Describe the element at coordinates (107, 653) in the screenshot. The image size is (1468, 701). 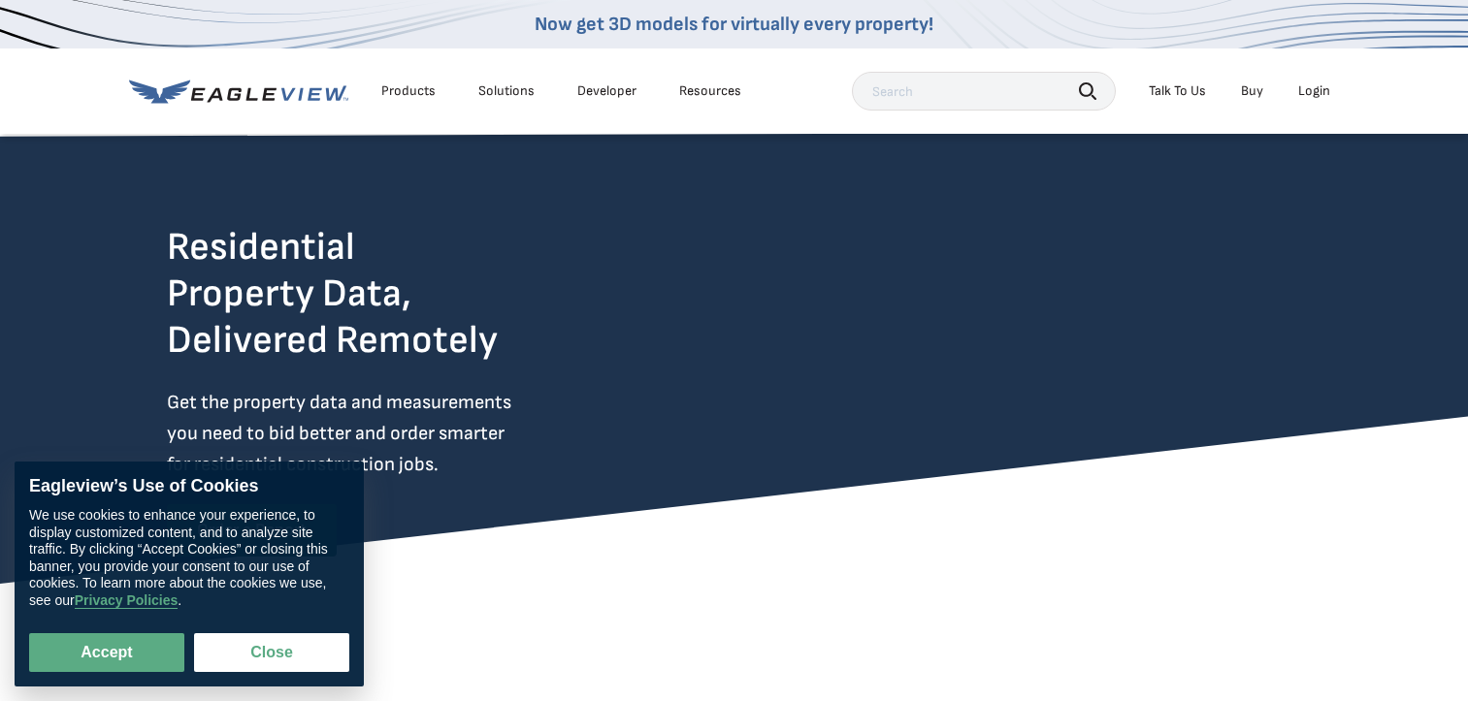
I see `button: Accept` at that location.